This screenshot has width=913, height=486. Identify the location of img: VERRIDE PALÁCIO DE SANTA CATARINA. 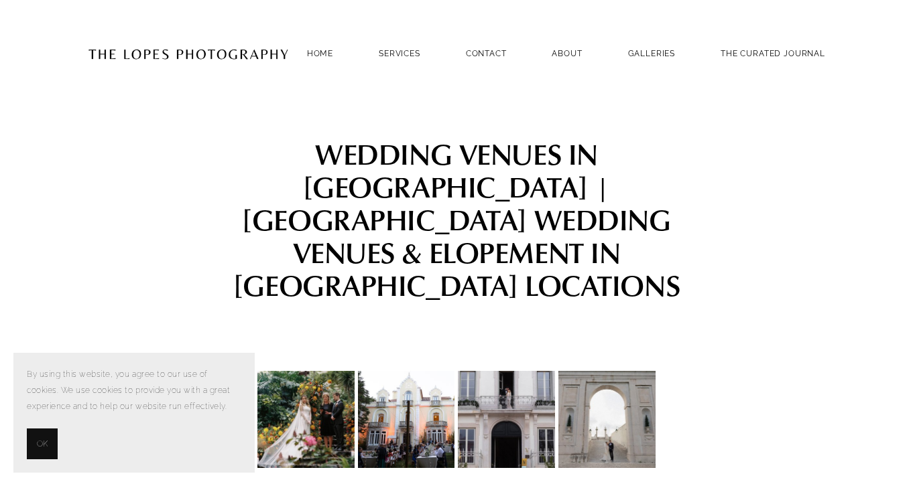
(506, 419).